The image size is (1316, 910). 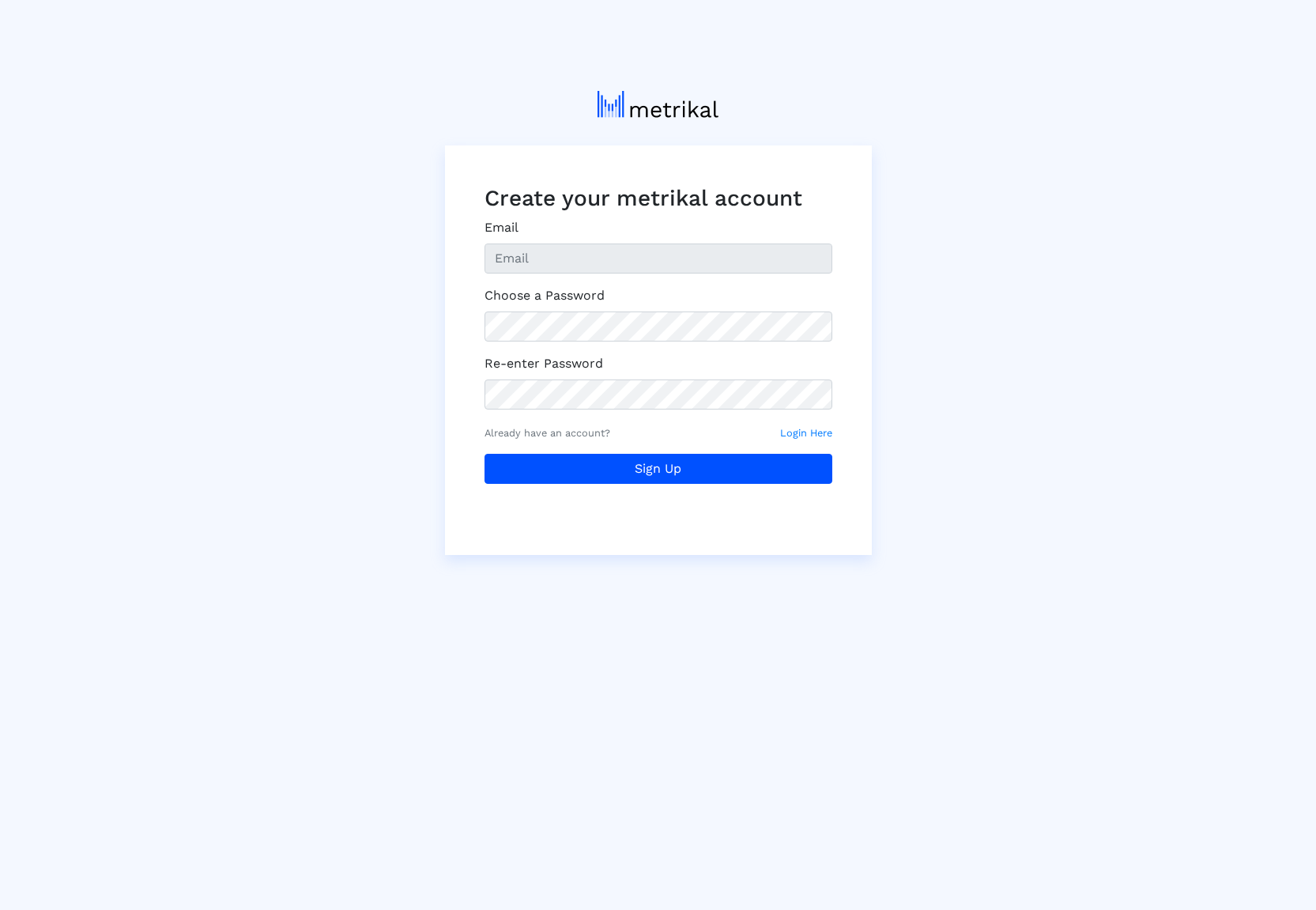 I want to click on label: Re-enter Password, so click(x=544, y=364).